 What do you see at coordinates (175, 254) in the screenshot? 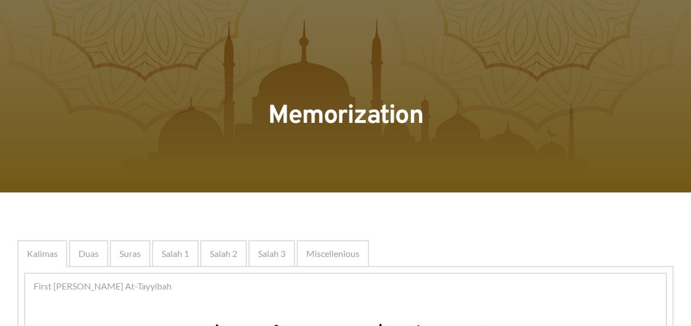
I see `span: Salah 1` at bounding box center [175, 254].